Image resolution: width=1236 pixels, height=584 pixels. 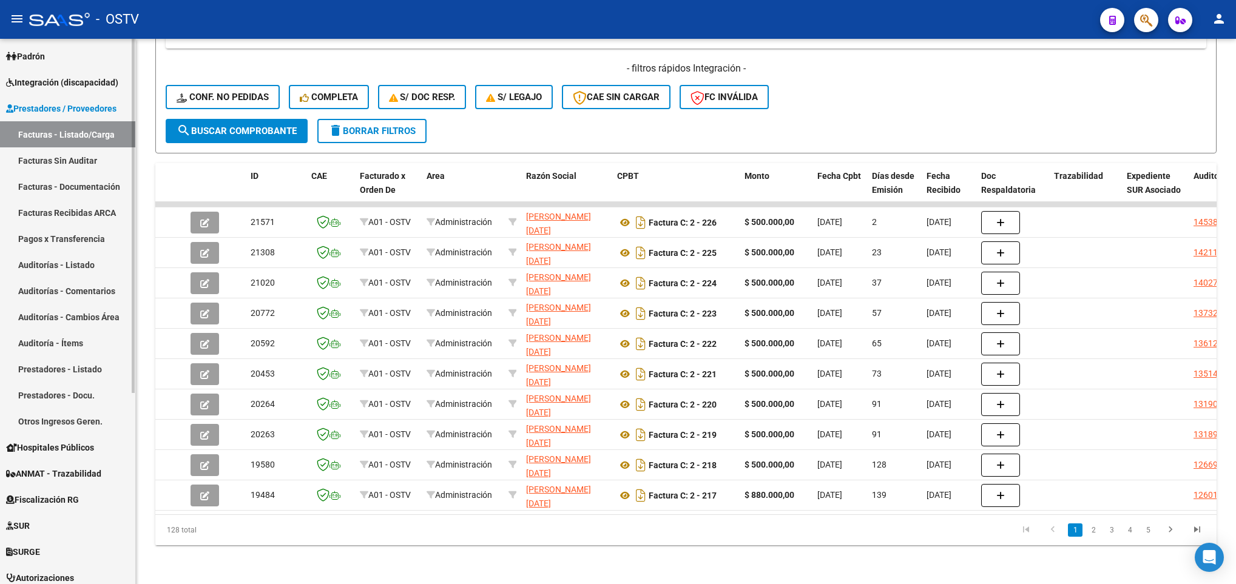 What do you see at coordinates (276, 190) in the screenshot?
I see `datatable-header-cell: ID` at bounding box center [276, 190].